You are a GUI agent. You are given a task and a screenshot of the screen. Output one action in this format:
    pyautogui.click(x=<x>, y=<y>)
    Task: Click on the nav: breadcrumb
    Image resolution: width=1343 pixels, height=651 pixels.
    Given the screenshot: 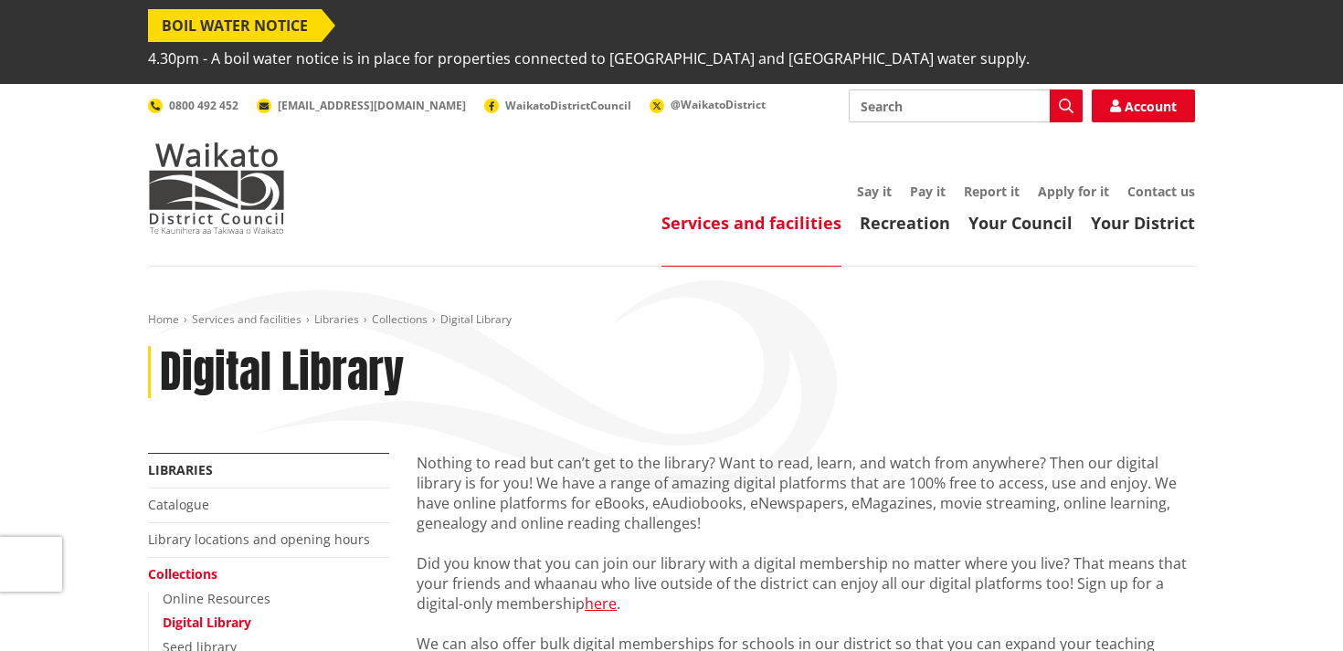 What is the action you would take?
    pyautogui.click(x=671, y=320)
    